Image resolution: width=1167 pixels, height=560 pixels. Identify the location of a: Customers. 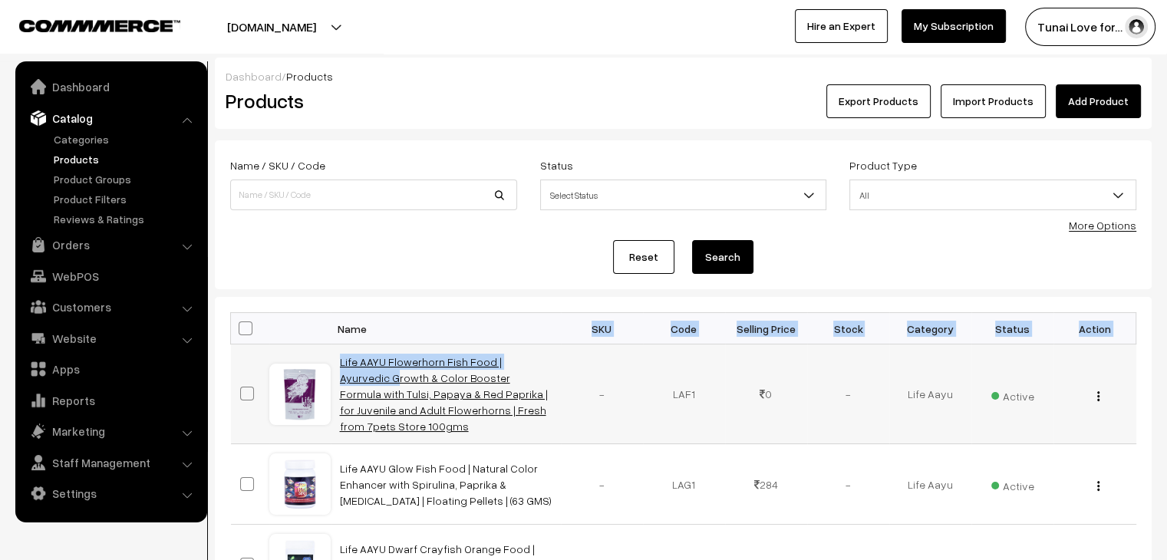
(110, 307).